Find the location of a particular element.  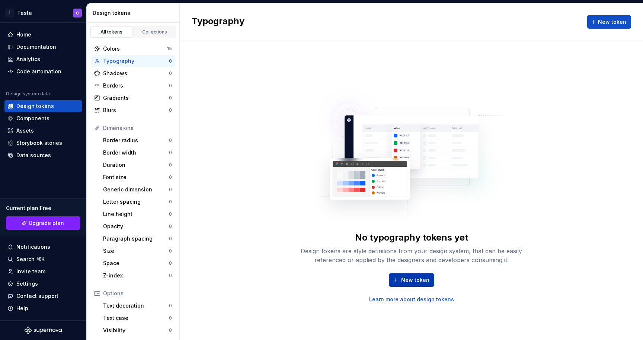

a: Font size0 is located at coordinates (137, 177).